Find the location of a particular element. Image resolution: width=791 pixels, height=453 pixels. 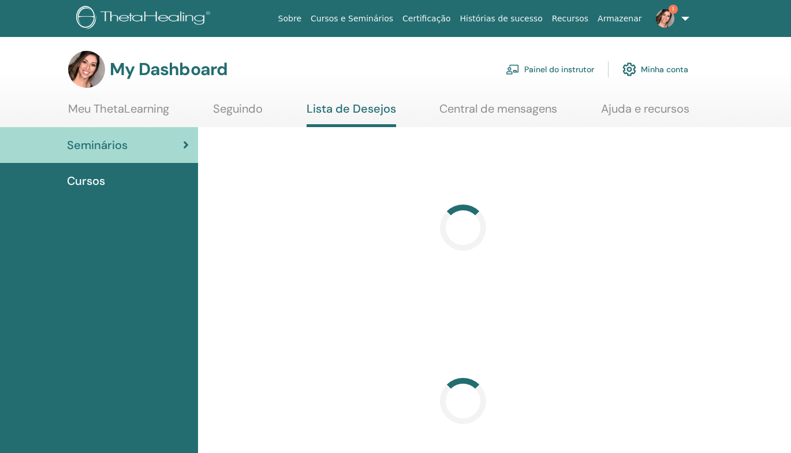

h3: My Dashboard is located at coordinates (169, 69).